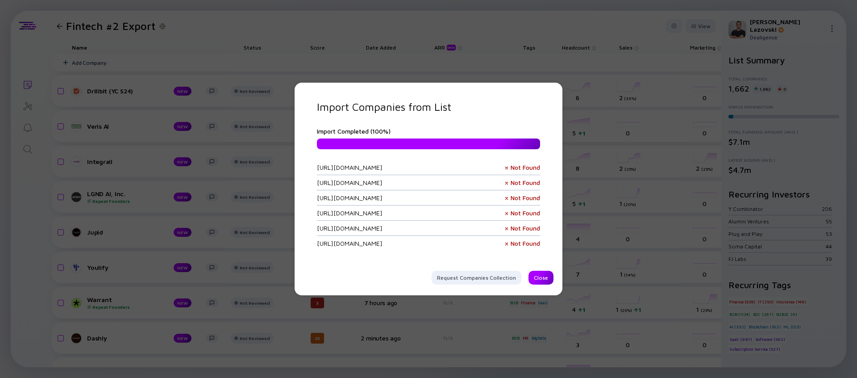 The image size is (857, 378). I want to click on button: Request Companies Collection, so click(476, 277).